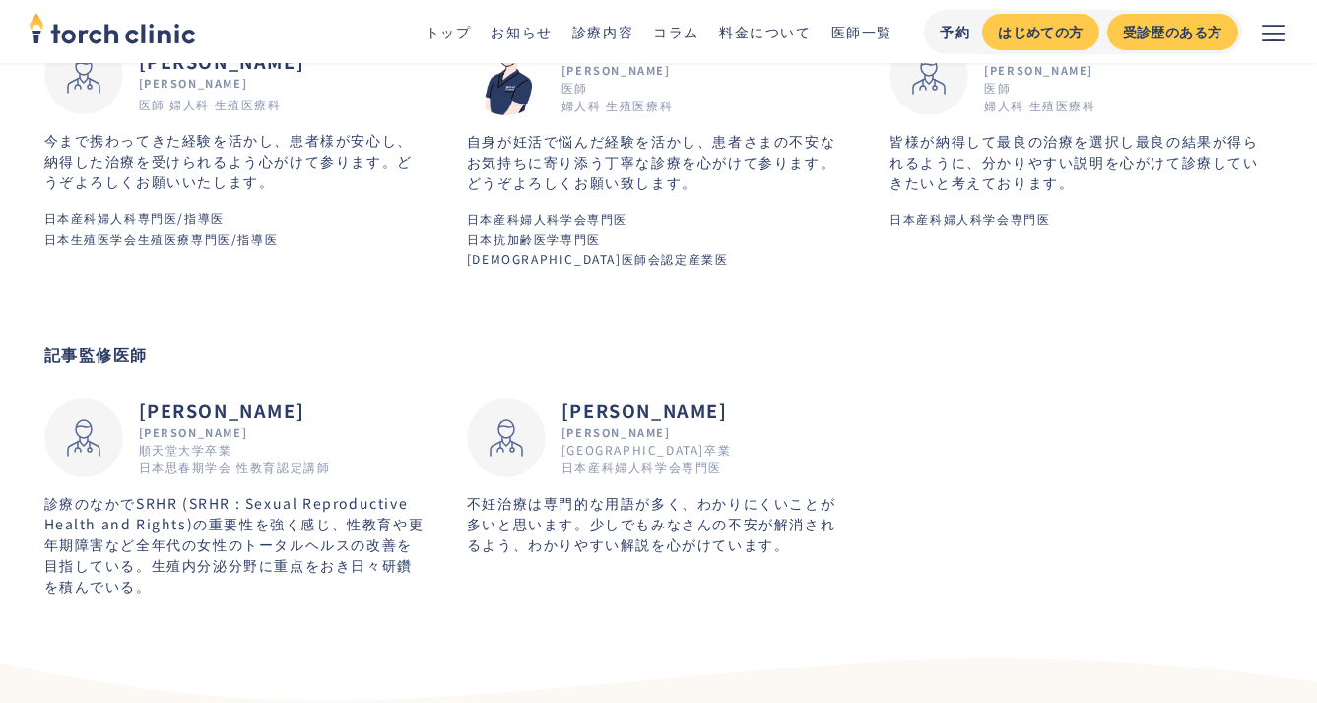 The image size is (1317, 703). I want to click on a: コラム, so click(676, 32).